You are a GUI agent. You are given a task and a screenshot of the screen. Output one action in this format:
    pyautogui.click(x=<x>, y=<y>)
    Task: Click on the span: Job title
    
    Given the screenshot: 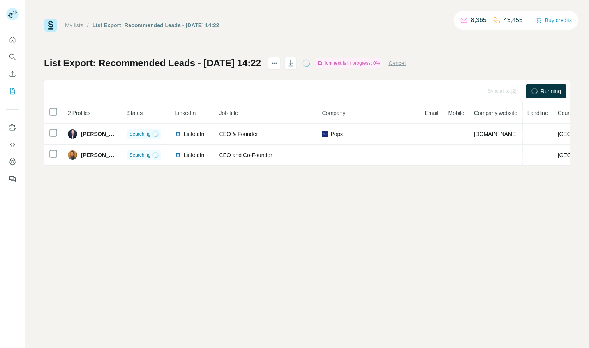 What is the action you would take?
    pyautogui.click(x=228, y=113)
    